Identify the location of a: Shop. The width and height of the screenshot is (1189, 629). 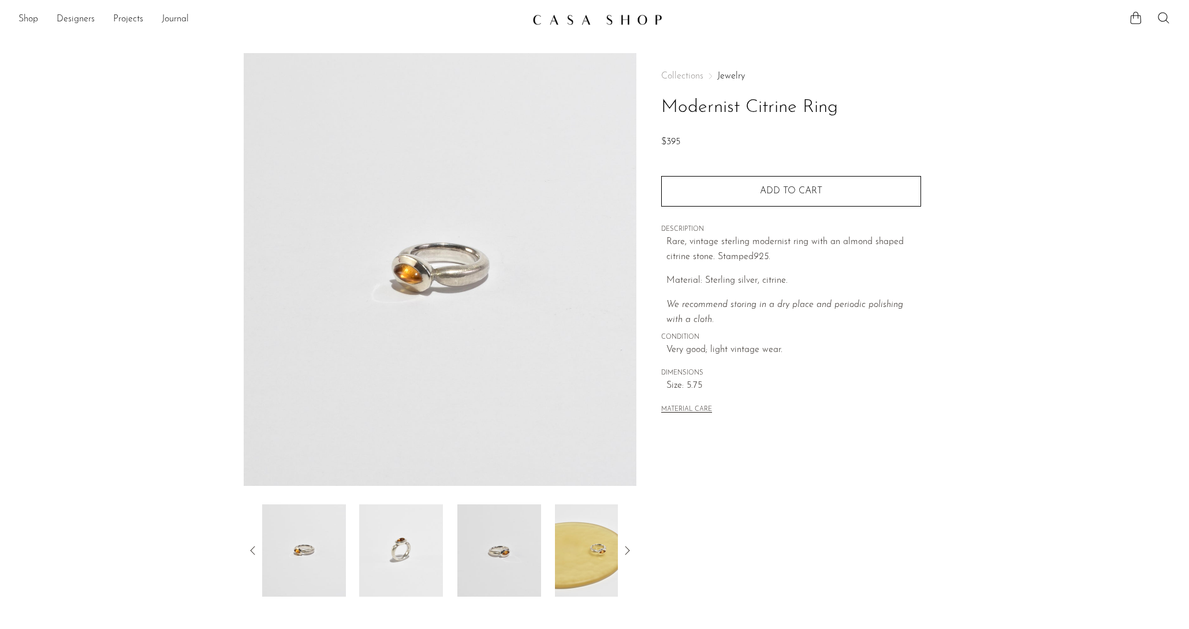
(28, 20).